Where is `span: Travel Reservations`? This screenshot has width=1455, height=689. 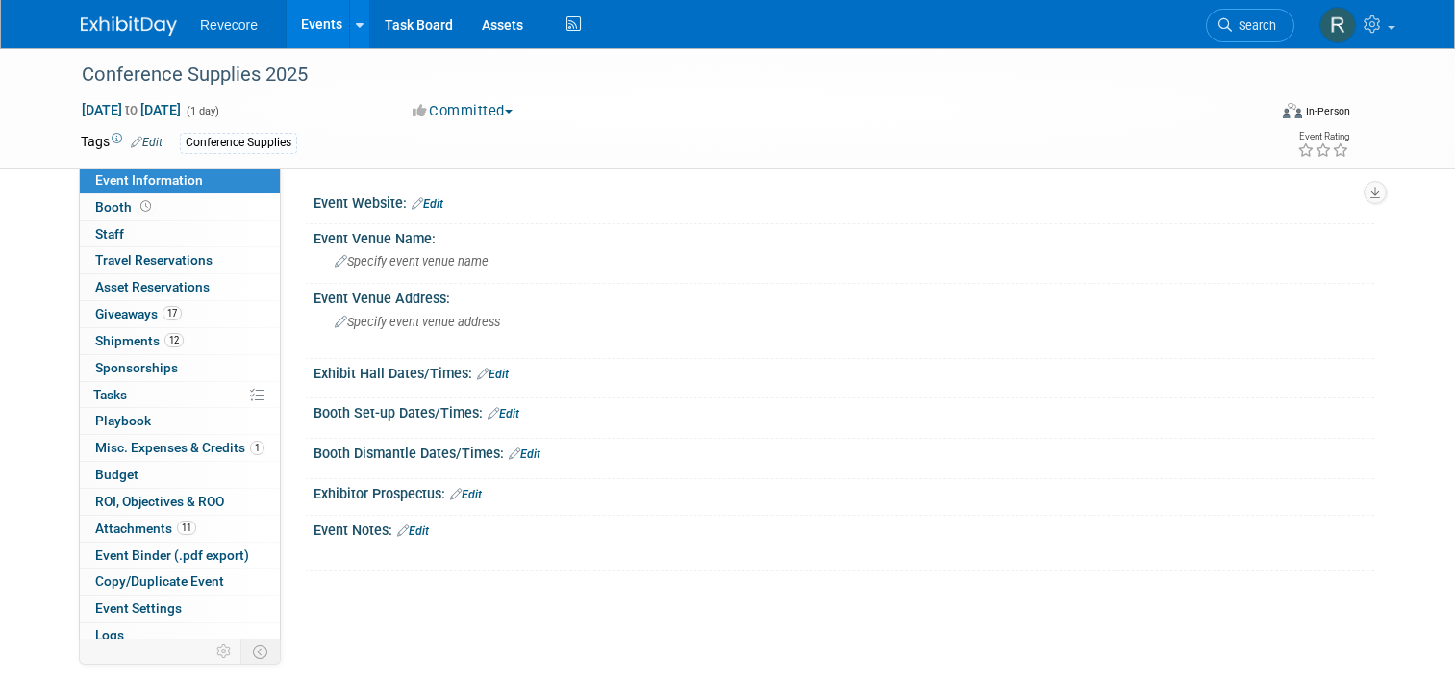
span: Travel Reservations is located at coordinates (154, 260).